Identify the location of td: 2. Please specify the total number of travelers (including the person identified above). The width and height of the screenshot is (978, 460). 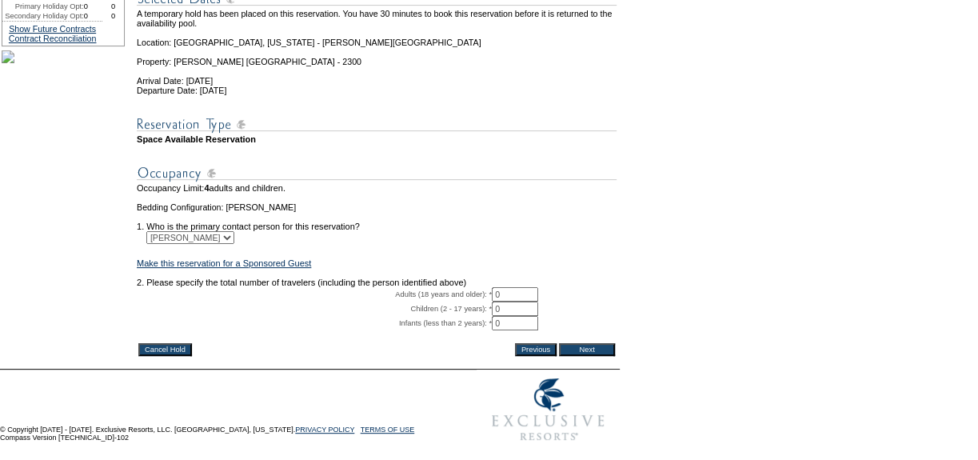
(377, 282).